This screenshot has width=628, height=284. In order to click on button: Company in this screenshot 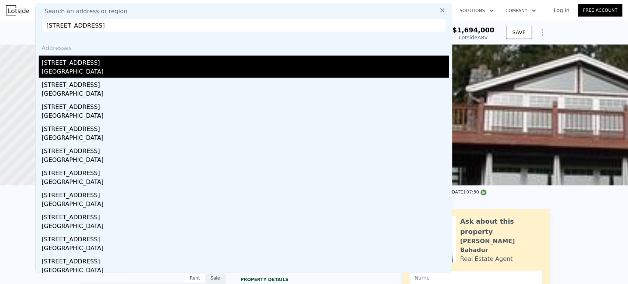, I will do `click(520, 11)`.